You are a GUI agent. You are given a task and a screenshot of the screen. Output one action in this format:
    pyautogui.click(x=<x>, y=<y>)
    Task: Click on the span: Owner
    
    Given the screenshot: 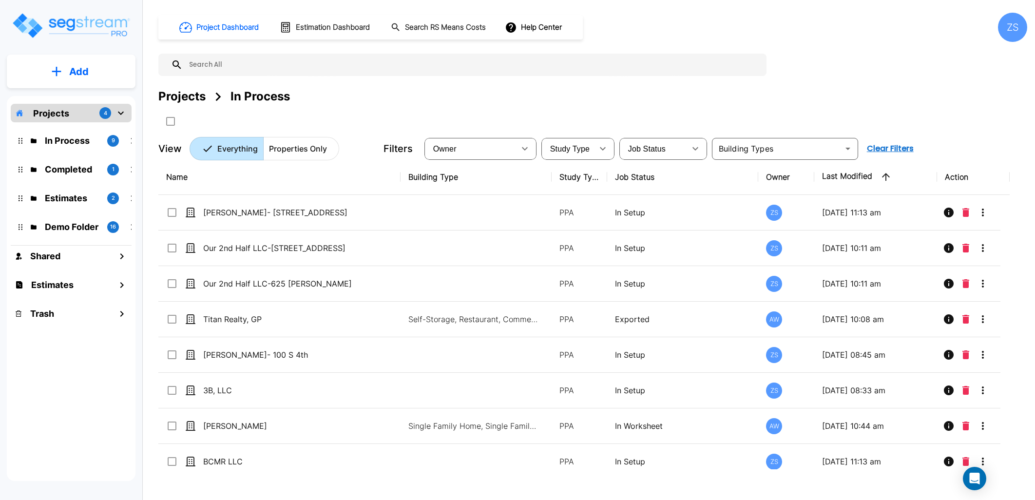 What is the action you would take?
    pyautogui.click(x=445, y=149)
    